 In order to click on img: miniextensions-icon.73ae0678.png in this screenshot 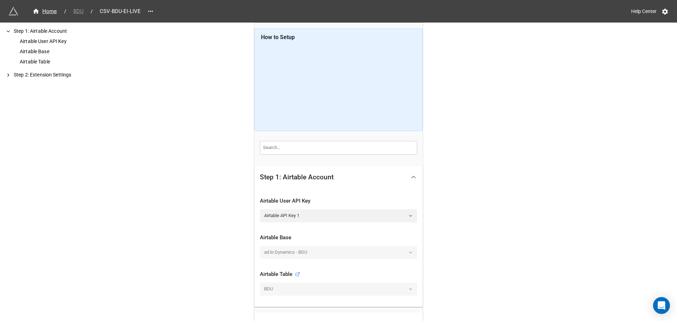, I will do `click(13, 11)`.